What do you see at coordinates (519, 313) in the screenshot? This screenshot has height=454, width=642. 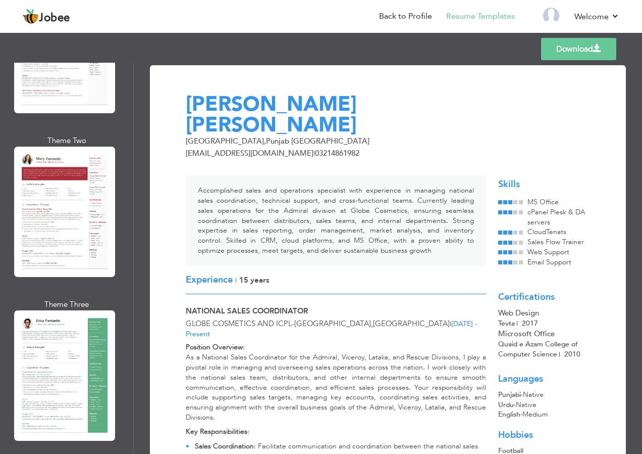 I see `span: Web Design` at bounding box center [519, 313].